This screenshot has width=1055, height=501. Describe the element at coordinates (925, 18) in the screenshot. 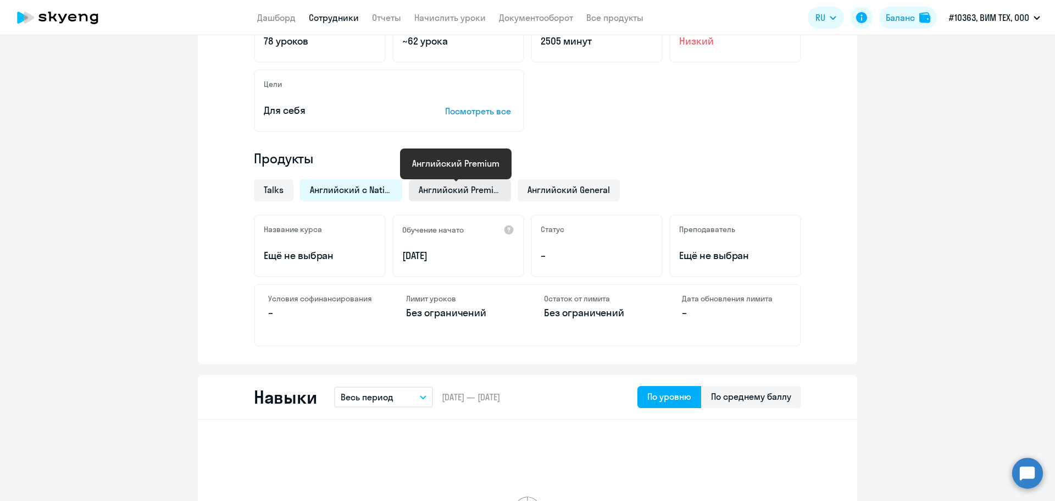

I see `img: balance` at that location.